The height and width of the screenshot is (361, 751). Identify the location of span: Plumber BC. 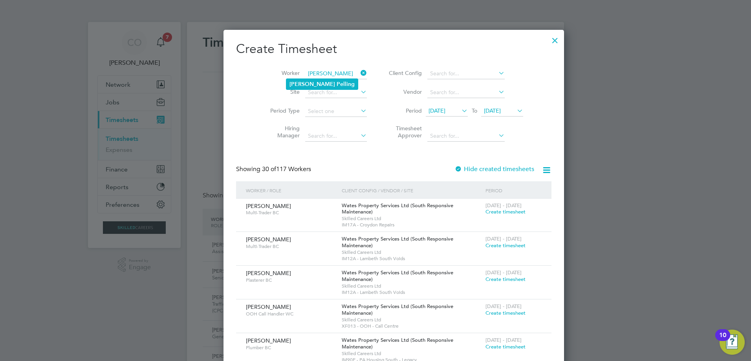
(291, 348).